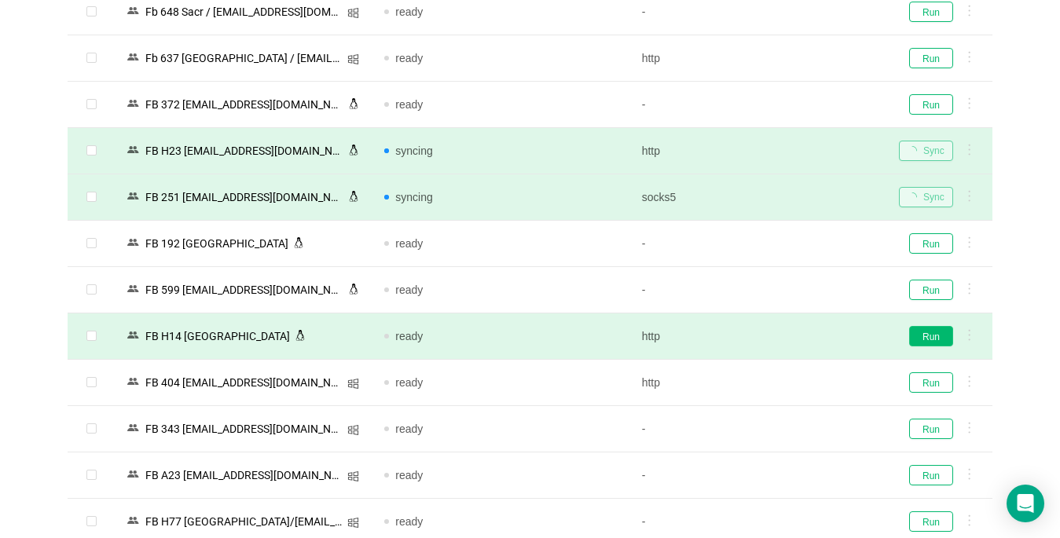 The height and width of the screenshot is (538, 1060). I want to click on div: Open Intercom Messenger, so click(1025, 504).